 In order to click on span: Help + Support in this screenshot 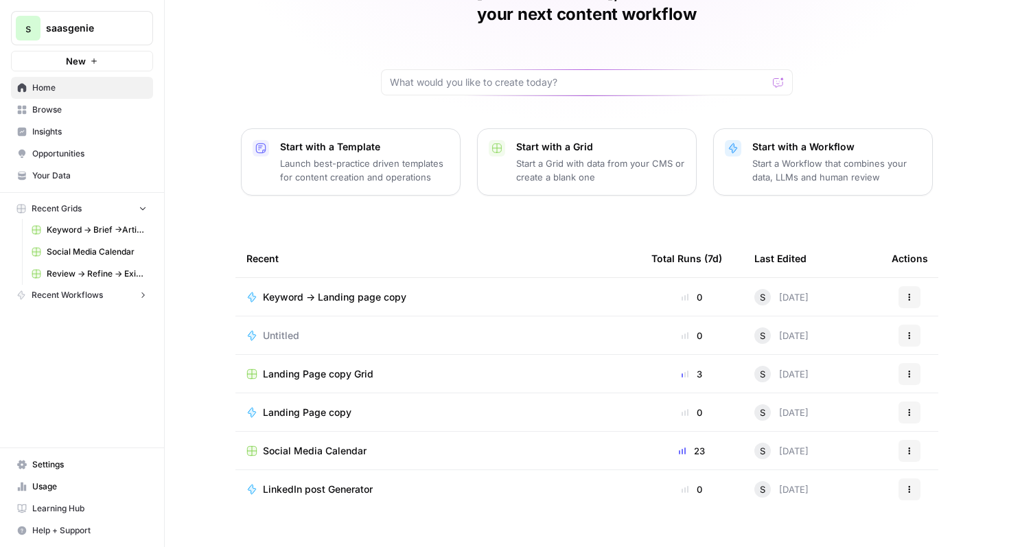, I will do `click(89, 531)`.